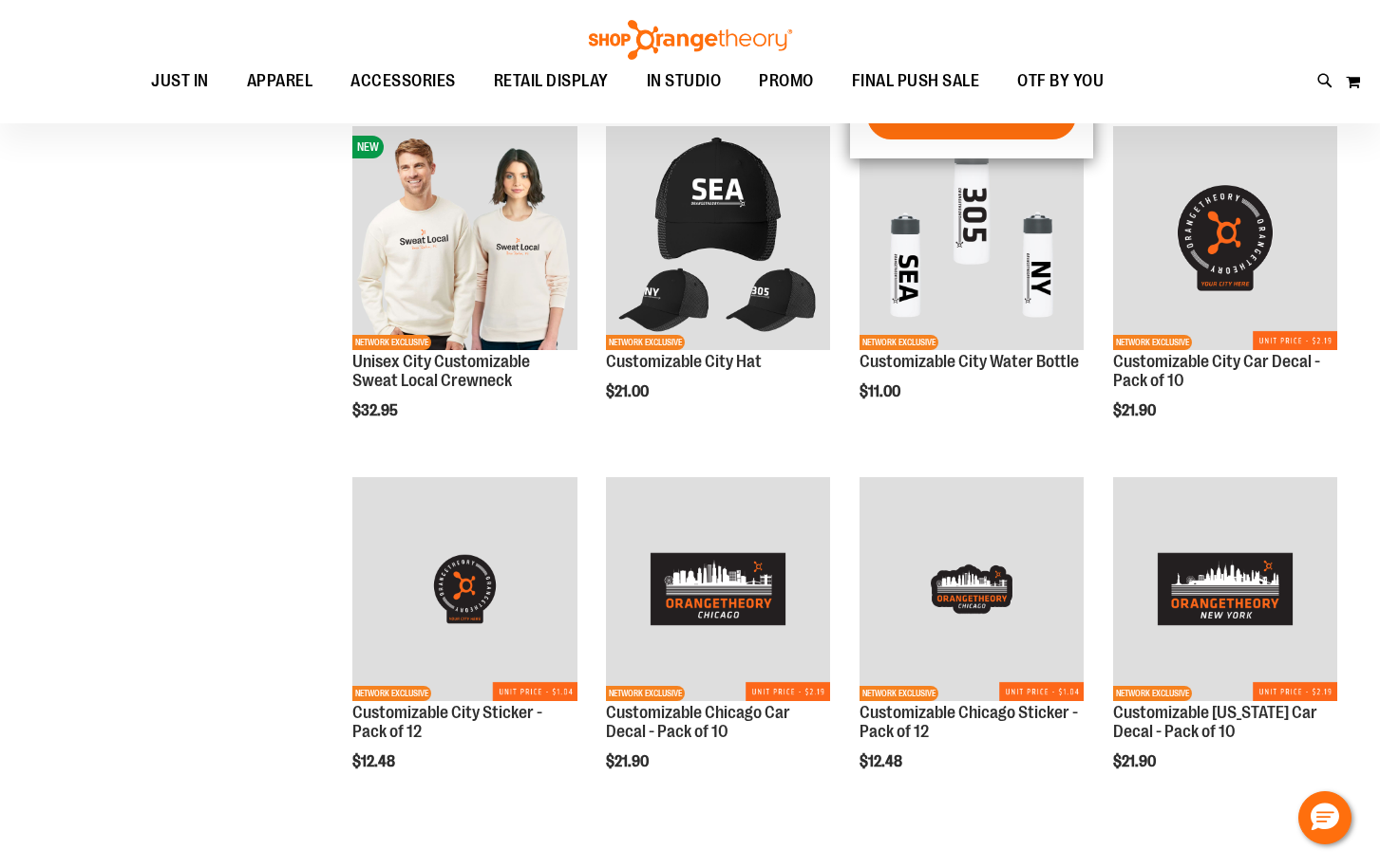 The height and width of the screenshot is (868, 1380). What do you see at coordinates (971, 589) in the screenshot?
I see `img: Product image for Customizable Chicago Sticker - 12 PK` at bounding box center [971, 589].